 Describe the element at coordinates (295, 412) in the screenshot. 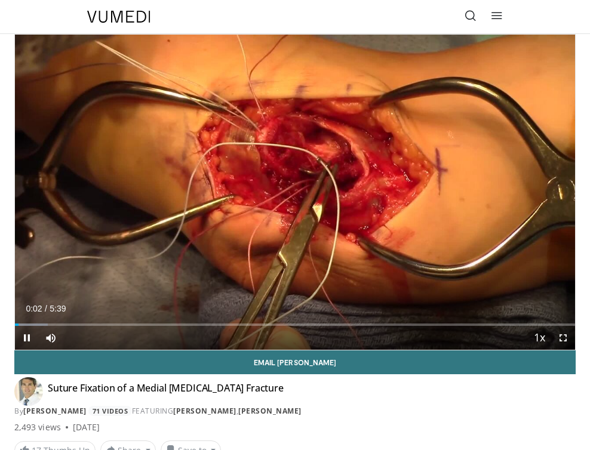

I see `div: By FEATURING ,` at that location.